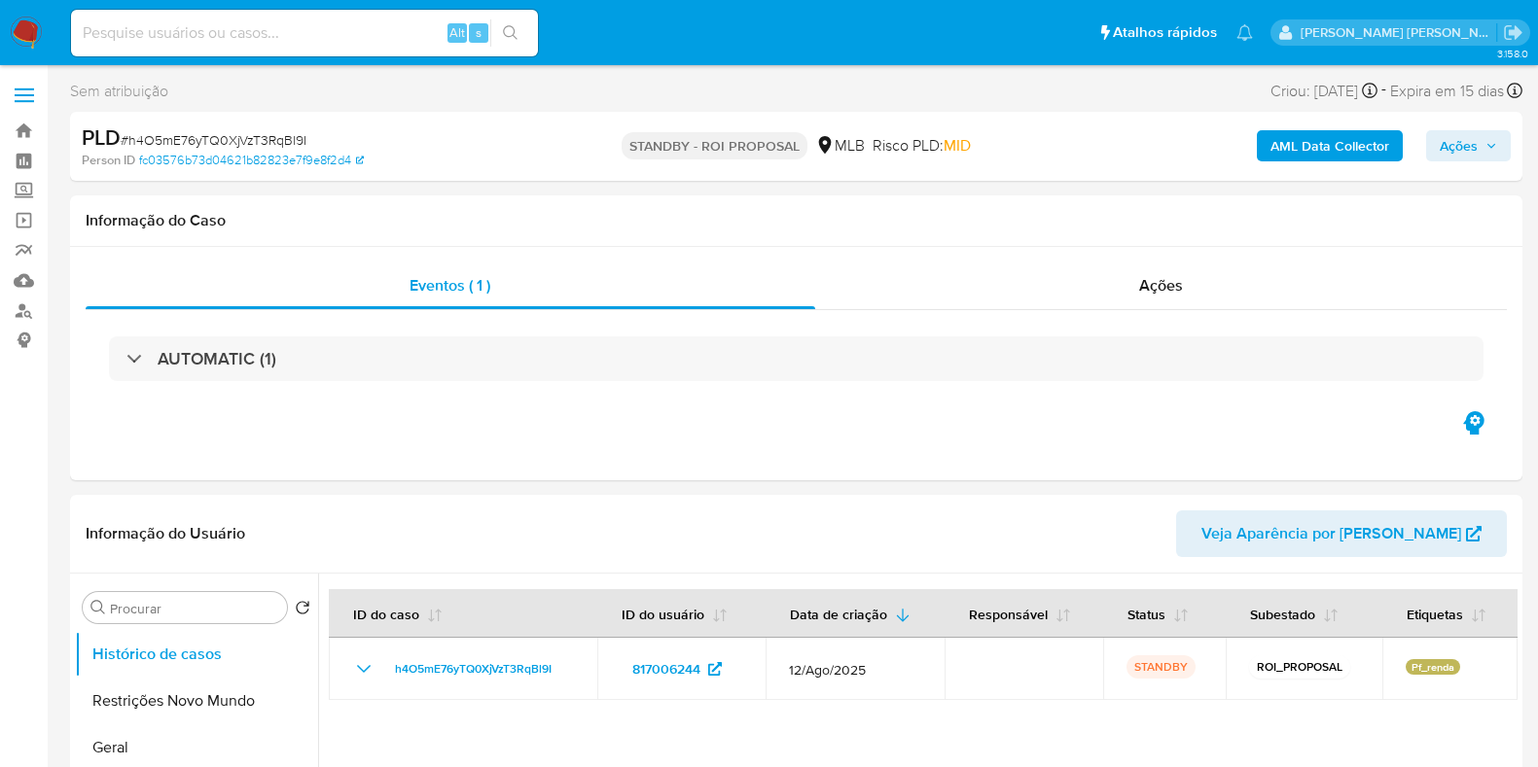  Describe the element at coordinates (449, 285) in the screenshot. I see `span: Eventos ( 1 )` at that location.